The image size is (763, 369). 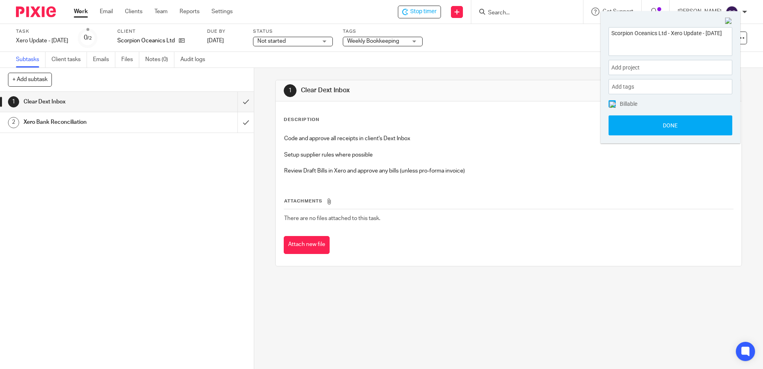 I want to click on span: Add project, so click(x=662, y=67).